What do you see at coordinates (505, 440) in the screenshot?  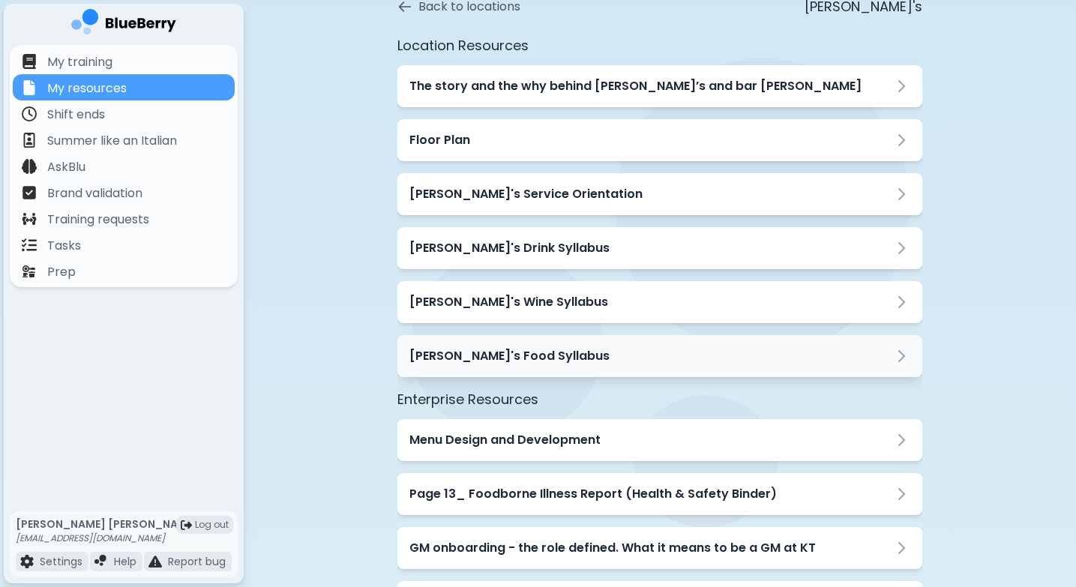 I see `h3: Menu Design and Development` at bounding box center [505, 440].